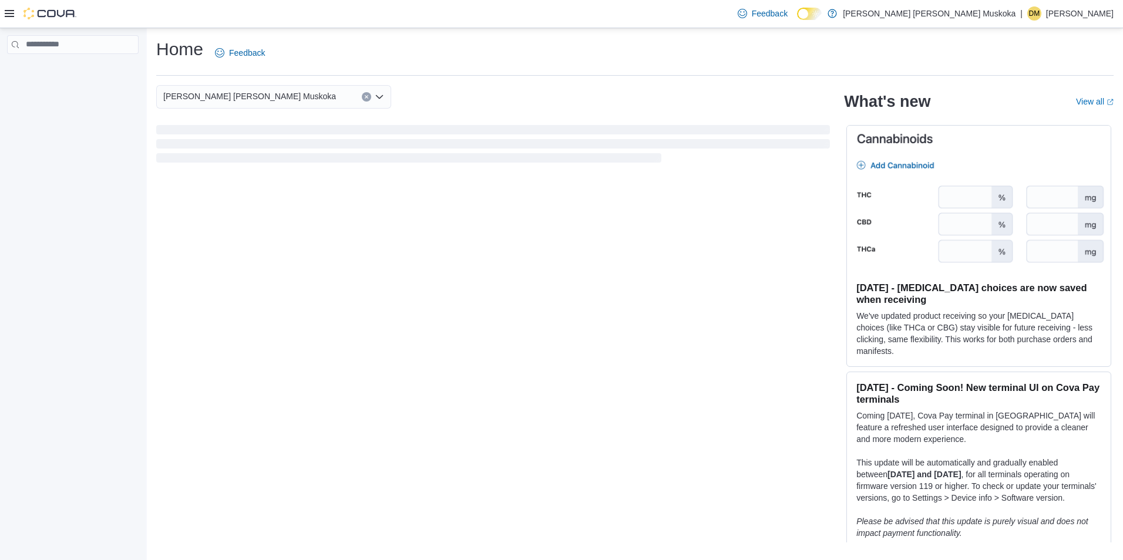 The height and width of the screenshot is (560, 1123). What do you see at coordinates (972, 527) in the screenshot?
I see `em: Please be advised that this update is purely visual and does not impact payment functionality.` at bounding box center [972, 527].